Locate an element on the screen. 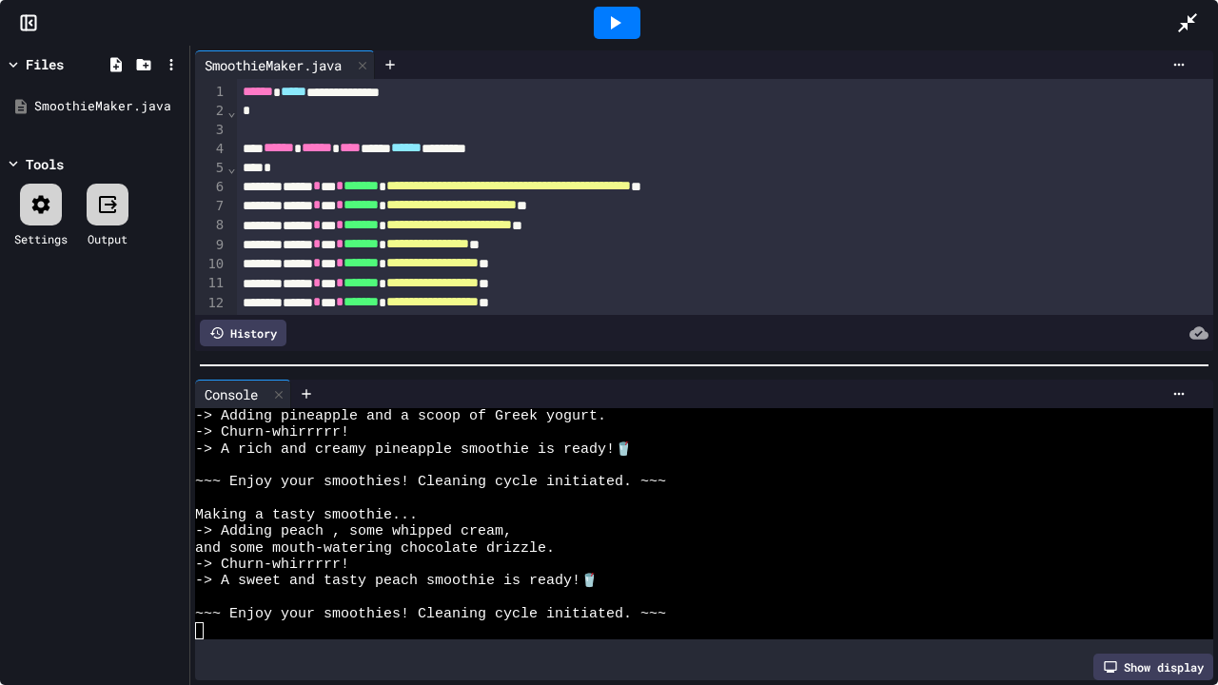 The image size is (1218, 685). span: -> A sweet and tasty peach smoothie is ready! is located at coordinates (387, 580).